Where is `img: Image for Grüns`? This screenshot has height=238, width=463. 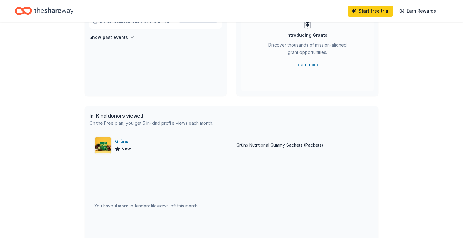
img: Image for Grüns is located at coordinates (103, 145).